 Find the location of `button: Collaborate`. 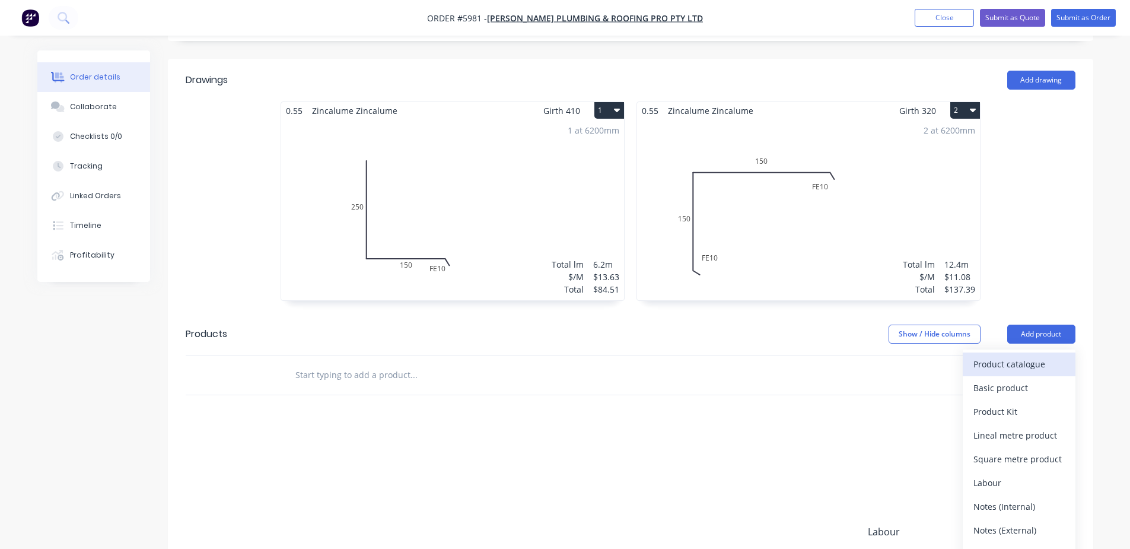

button: Collaborate is located at coordinates (94, 107).